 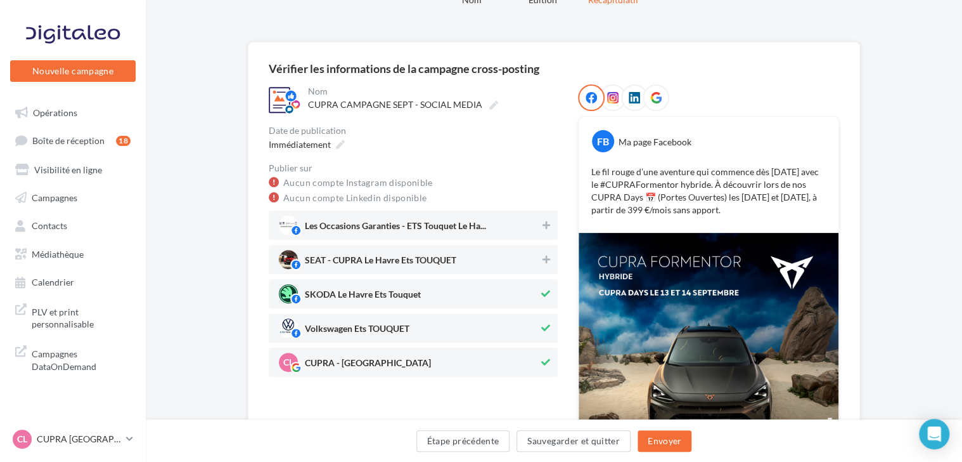 What do you see at coordinates (123, 141) in the screenshot?
I see `div: 18` at bounding box center [123, 141].